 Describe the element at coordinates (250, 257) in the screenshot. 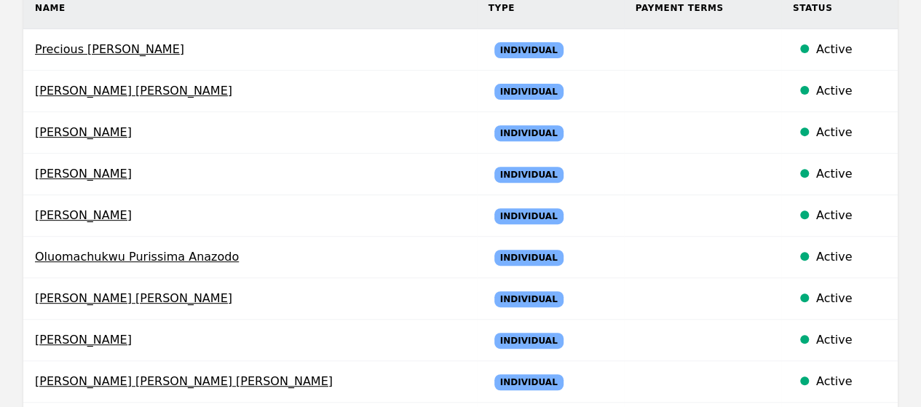

I see `span: Oluomachukwu Purissima Anazodo` at that location.